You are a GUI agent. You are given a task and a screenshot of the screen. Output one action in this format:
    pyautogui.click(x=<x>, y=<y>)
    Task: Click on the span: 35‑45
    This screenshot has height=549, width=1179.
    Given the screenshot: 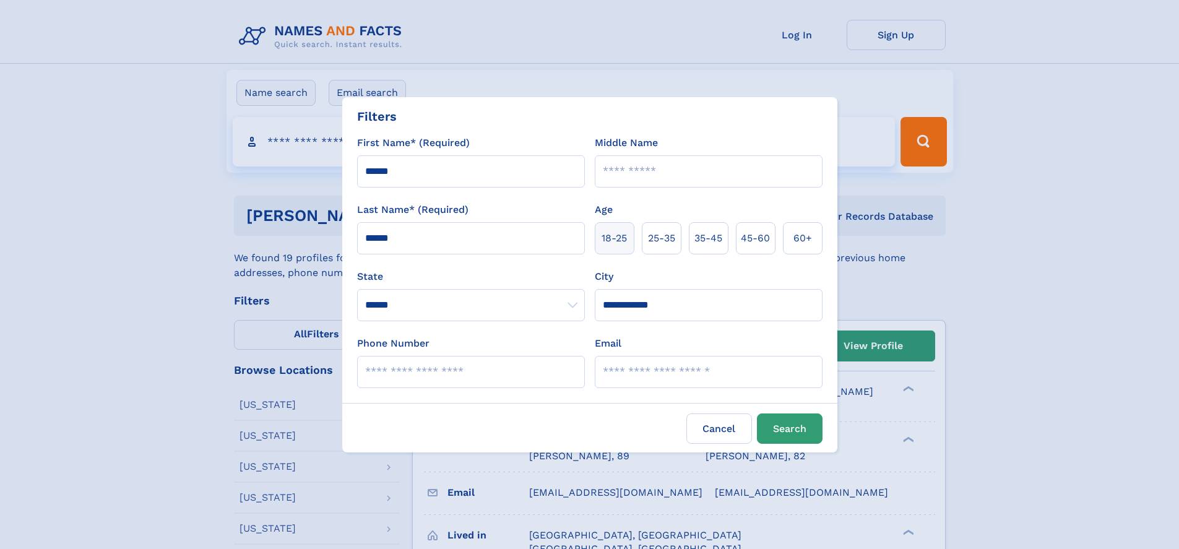 What is the action you would take?
    pyautogui.click(x=708, y=238)
    